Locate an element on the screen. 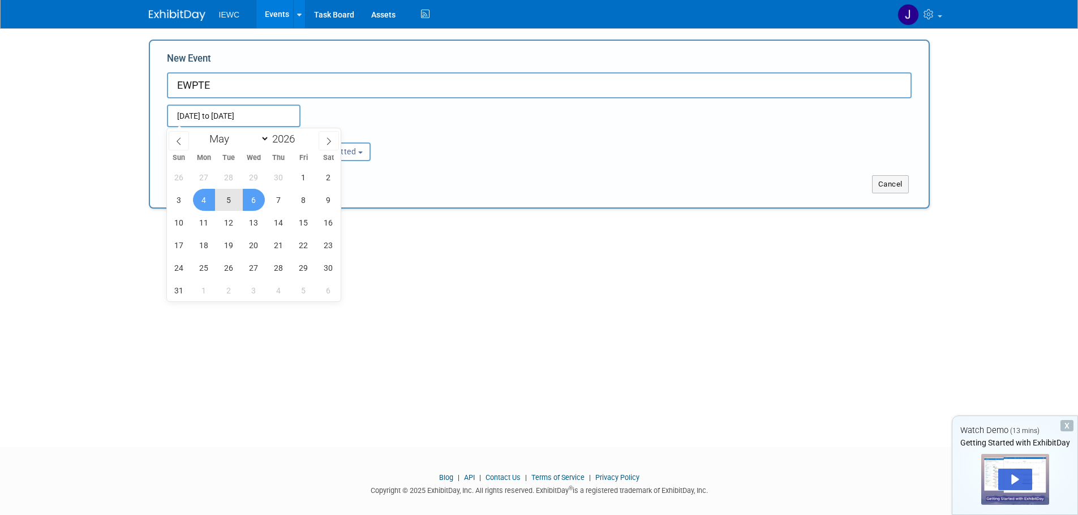  span: Sun is located at coordinates (179, 158).